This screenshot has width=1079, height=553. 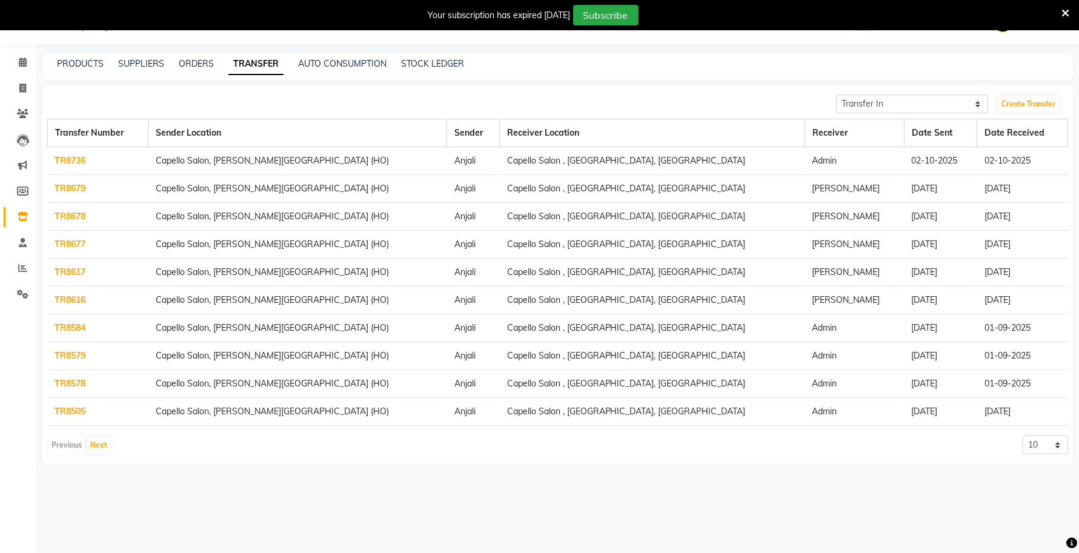 I want to click on a: AUTO CONSUMPTION, so click(x=342, y=64).